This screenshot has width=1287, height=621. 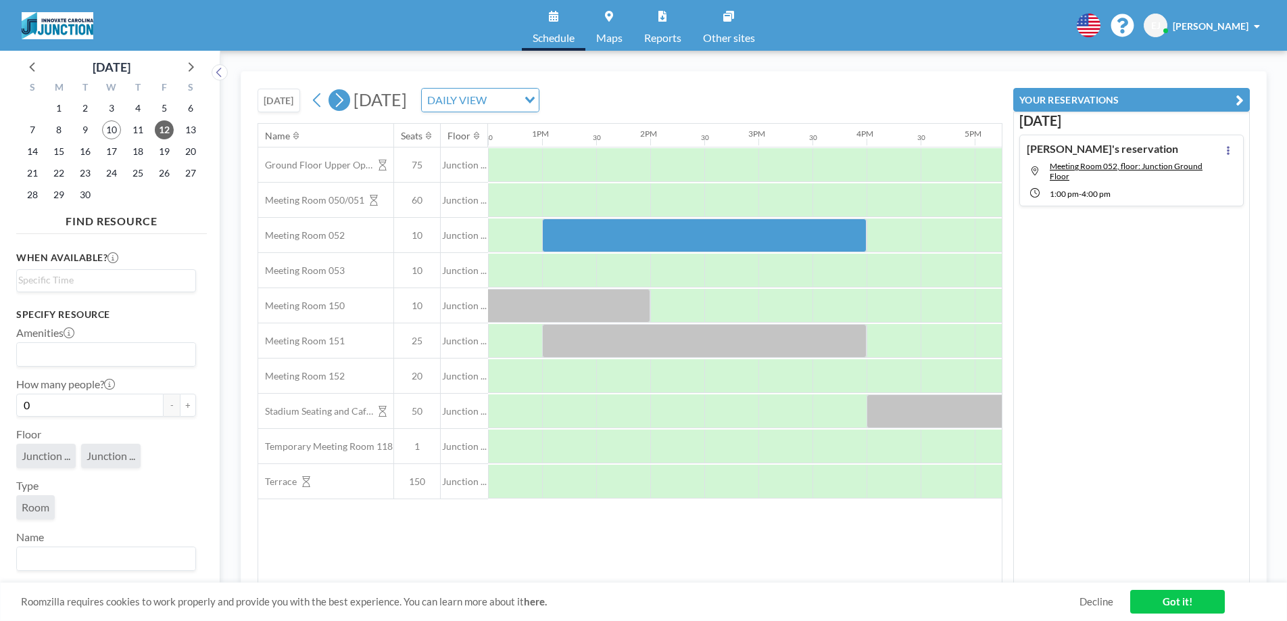 What do you see at coordinates (191, 108) in the screenshot?
I see `span: Saturday, September 6, 2025` at bounding box center [191, 108].